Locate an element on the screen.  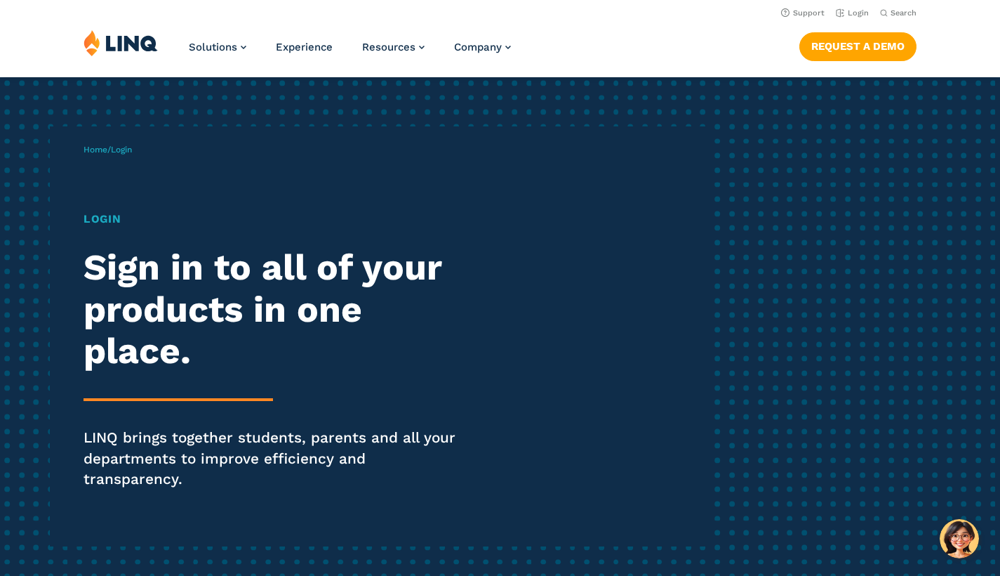
a: Resources is located at coordinates (393, 47).